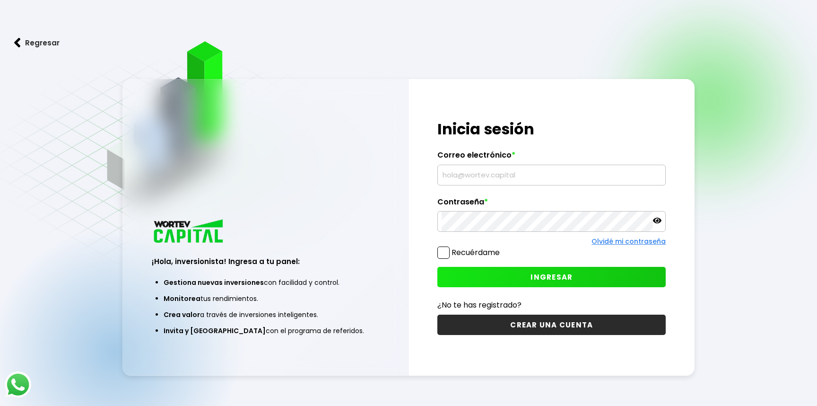  What do you see at coordinates (182, 315) in the screenshot?
I see `span: Crea valor` at bounding box center [182, 315].